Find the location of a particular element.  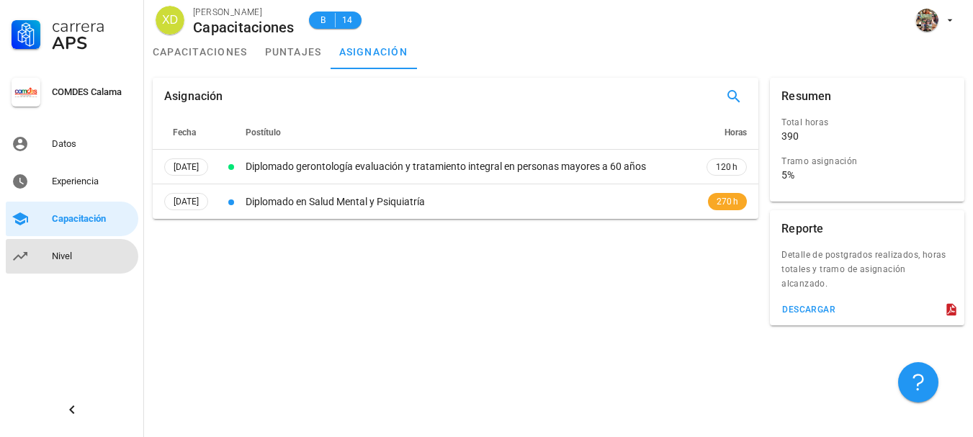

div: COMDES Calama is located at coordinates (92, 92).